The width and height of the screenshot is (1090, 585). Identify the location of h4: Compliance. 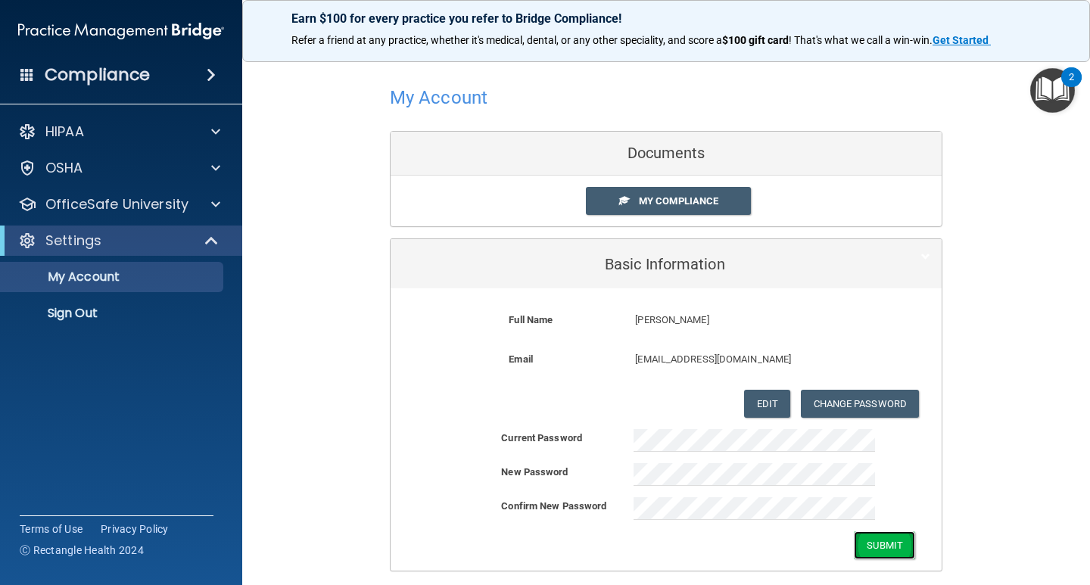
(97, 75).